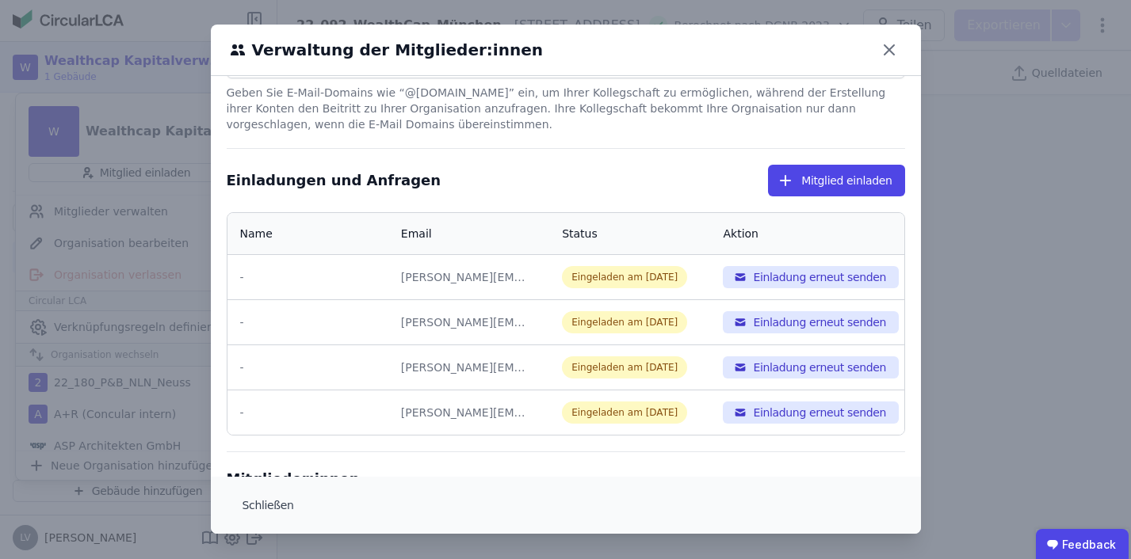 Image resolution: width=1131 pixels, height=559 pixels. What do you see at coordinates (334, 181) in the screenshot?
I see `div: Einladungen und Anfragen` at bounding box center [334, 181].